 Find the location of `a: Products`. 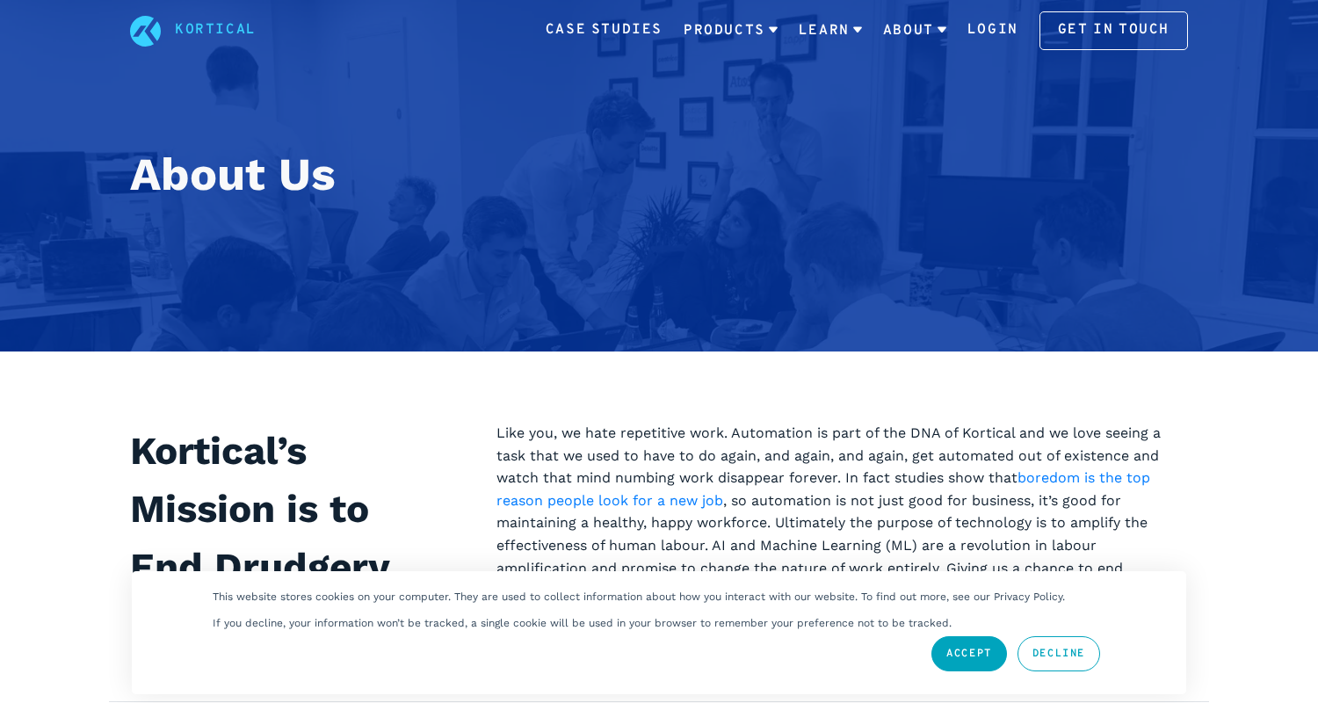

a: Products is located at coordinates (730, 31).